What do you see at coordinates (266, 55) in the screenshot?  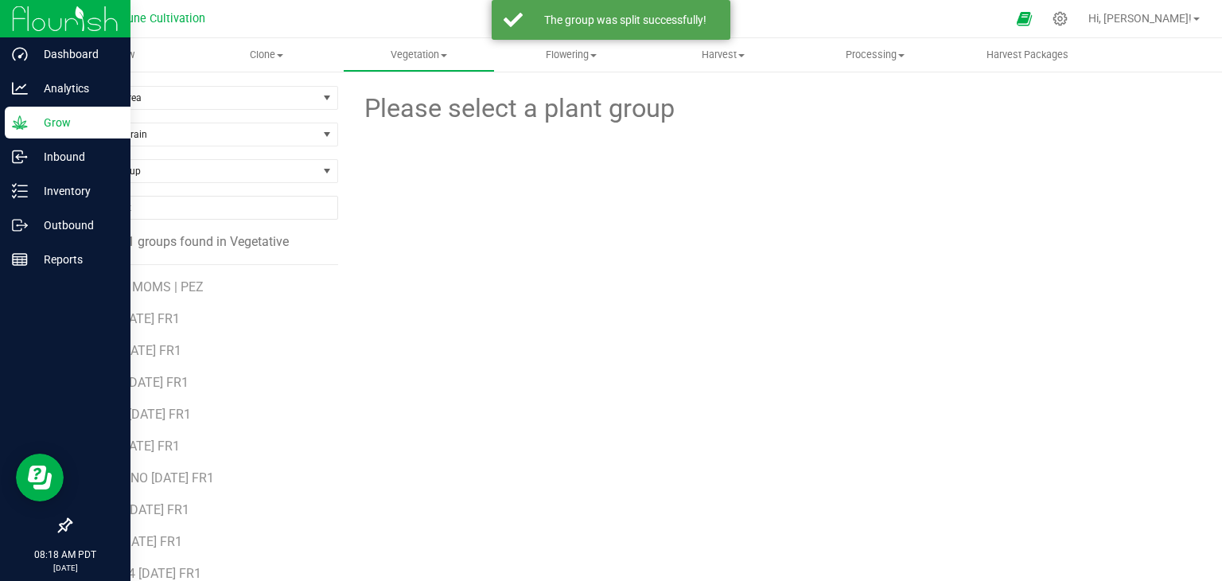 I see `a: Clone` at bounding box center [266, 55].